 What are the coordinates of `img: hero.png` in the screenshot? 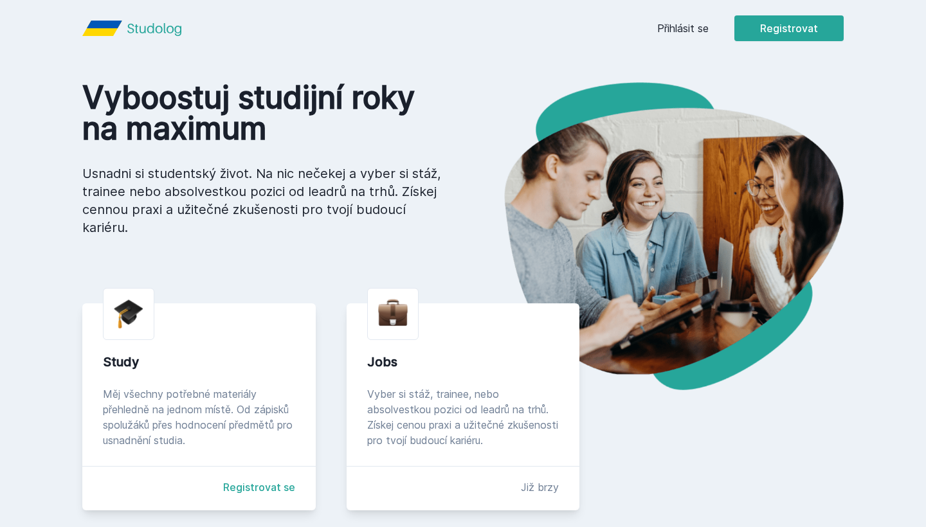 It's located at (653, 236).